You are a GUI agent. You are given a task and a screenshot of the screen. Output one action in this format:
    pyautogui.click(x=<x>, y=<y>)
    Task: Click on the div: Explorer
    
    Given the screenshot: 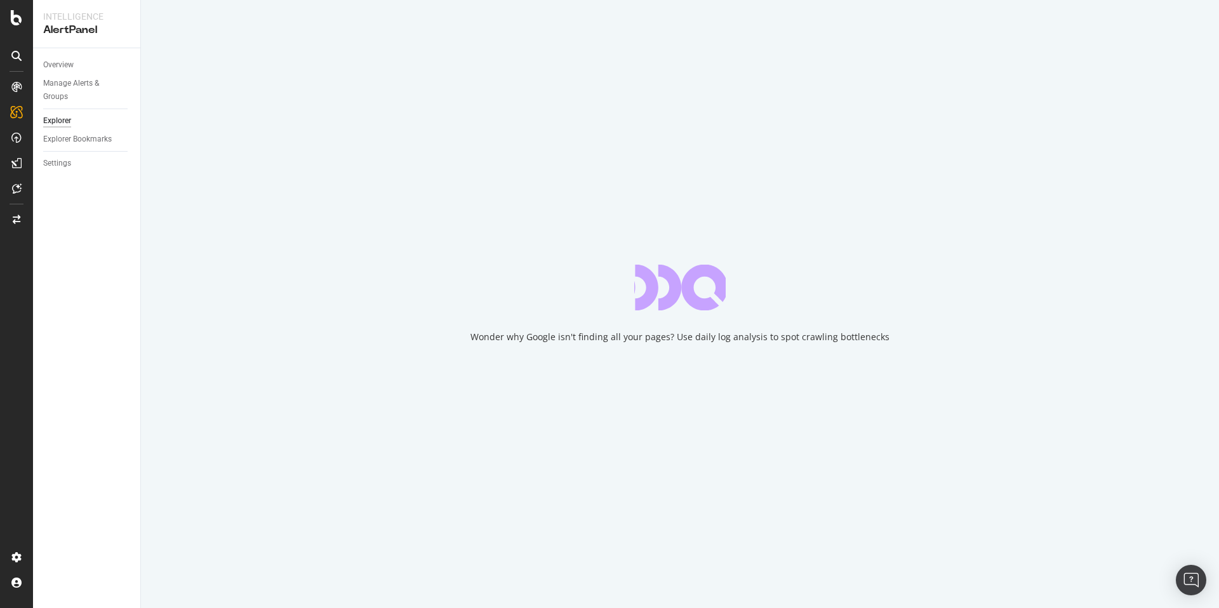 What is the action you would take?
    pyautogui.click(x=57, y=121)
    